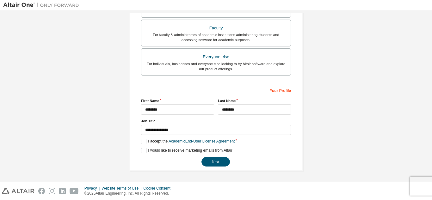 The image size is (432, 200). I want to click on div: Privacy, so click(93, 188).